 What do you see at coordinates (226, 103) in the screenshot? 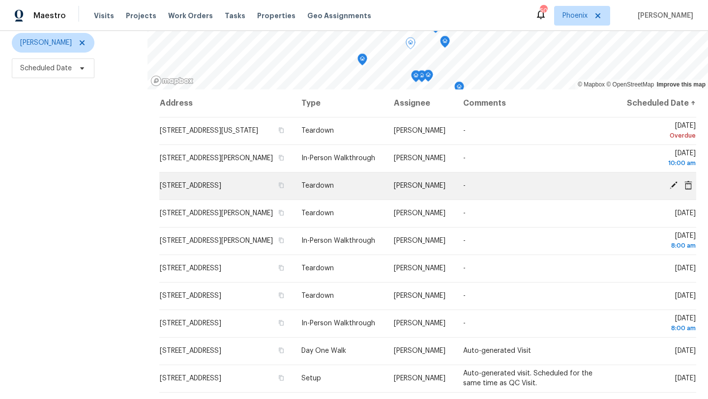
I see `th: Address` at bounding box center [226, 103].